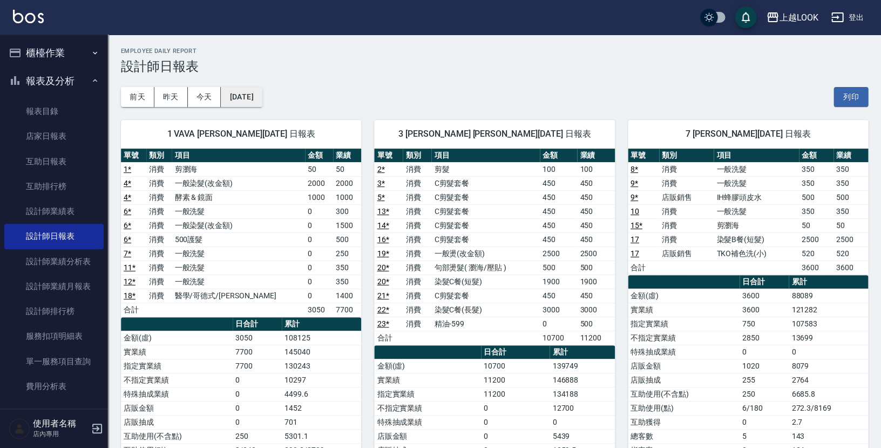  I want to click on td: 500護髮, so click(238, 239).